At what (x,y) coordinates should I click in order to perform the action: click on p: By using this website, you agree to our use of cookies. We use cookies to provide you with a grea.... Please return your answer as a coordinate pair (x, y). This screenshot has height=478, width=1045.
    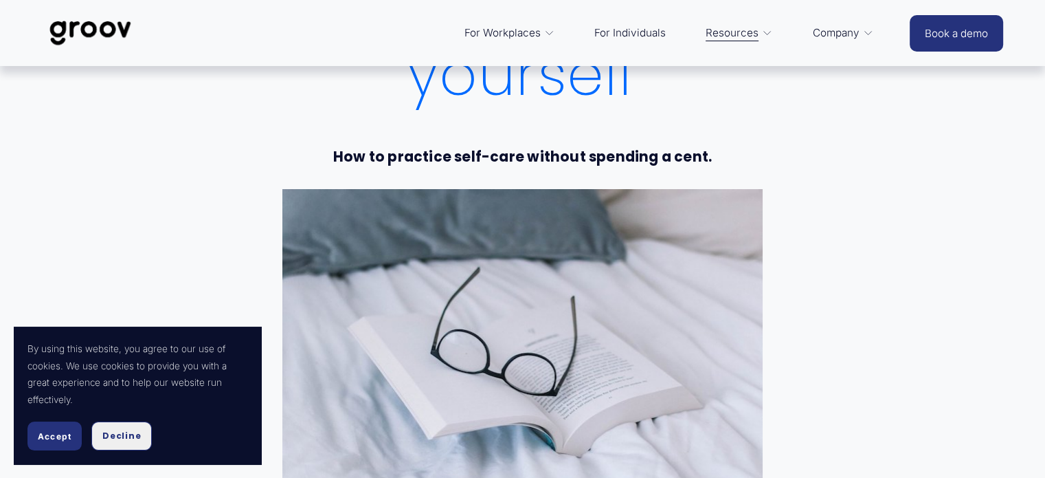
    Looking at the image, I should click on (137, 374).